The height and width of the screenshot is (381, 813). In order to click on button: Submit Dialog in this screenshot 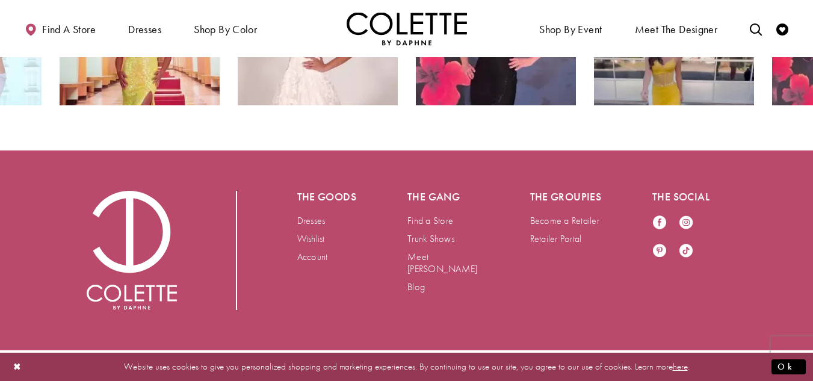, I will do `click(788, 367)`.